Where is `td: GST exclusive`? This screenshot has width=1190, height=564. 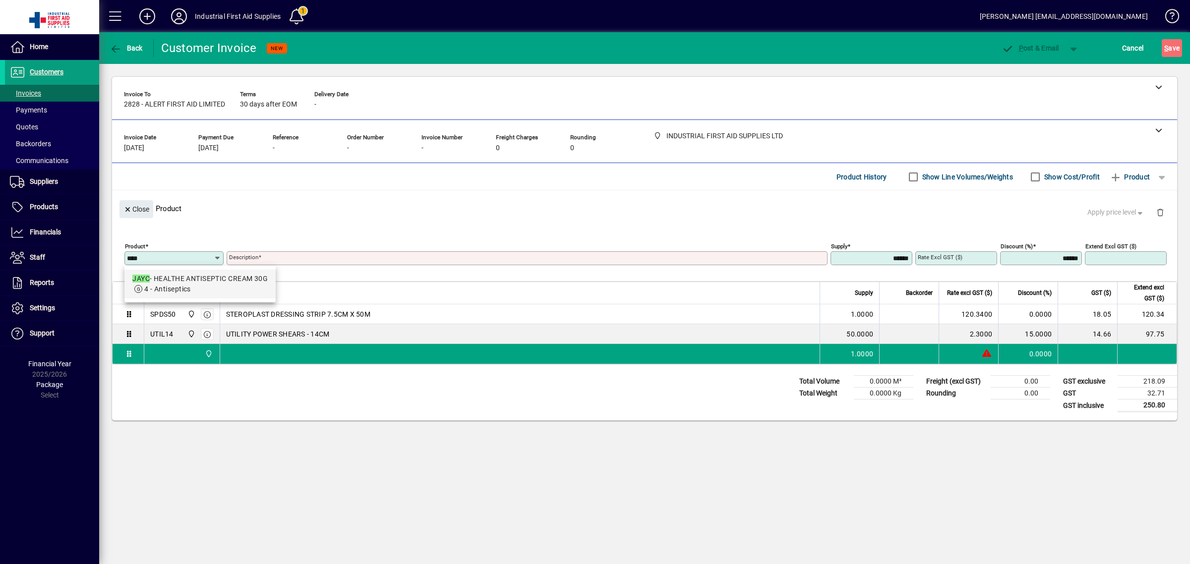 td: GST exclusive is located at coordinates (1088, 382).